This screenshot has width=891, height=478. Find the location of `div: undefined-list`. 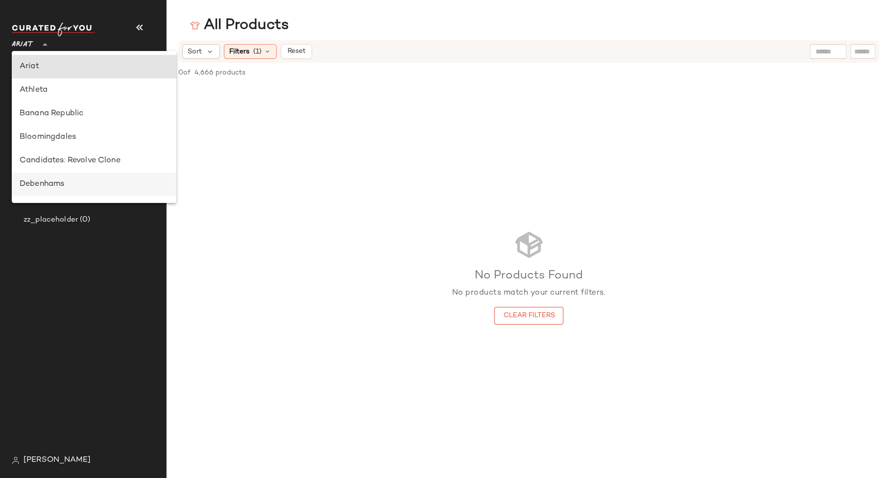

div: undefined-list is located at coordinates (94, 127).